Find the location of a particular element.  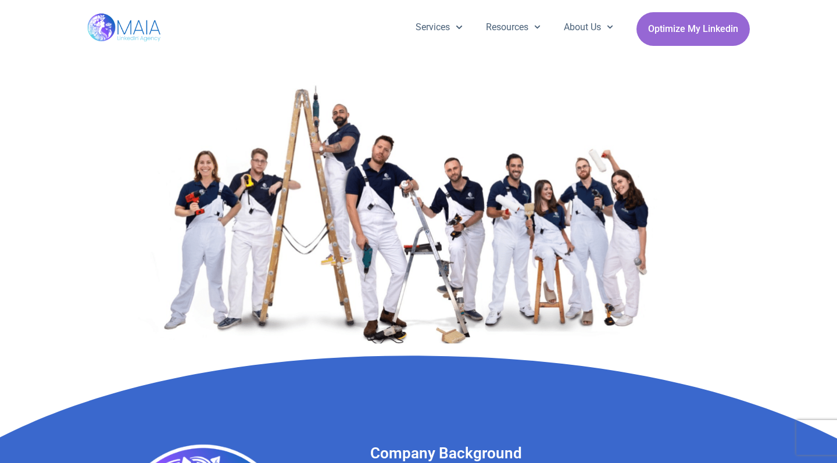

a: About Us is located at coordinates (588, 27).